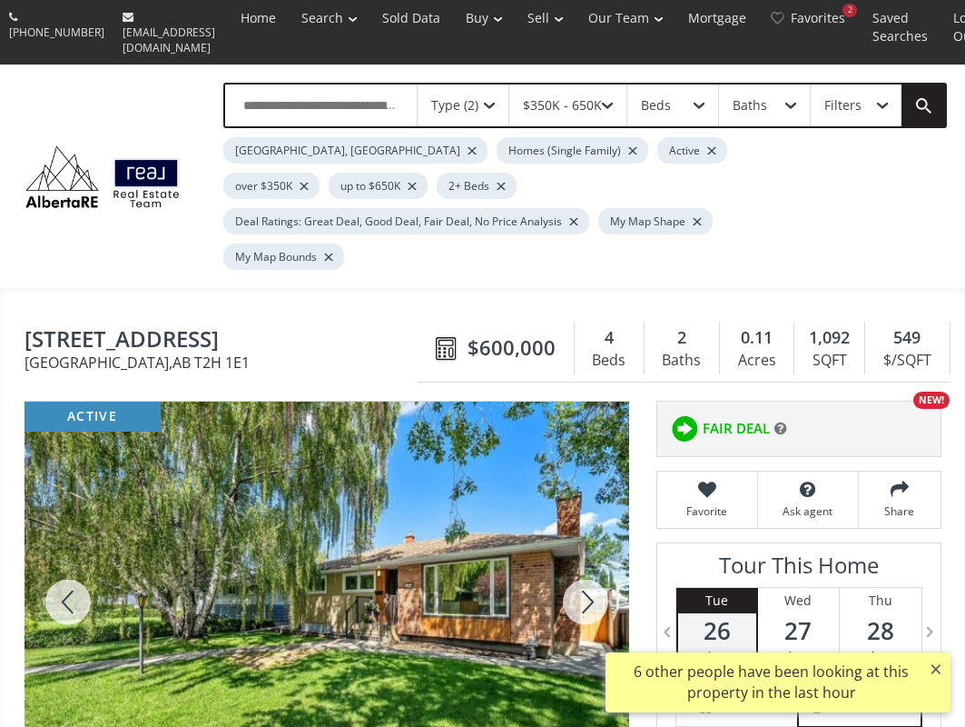 This screenshot has height=727, width=965. Describe the element at coordinates (609, 338) in the screenshot. I see `div: 4` at that location.